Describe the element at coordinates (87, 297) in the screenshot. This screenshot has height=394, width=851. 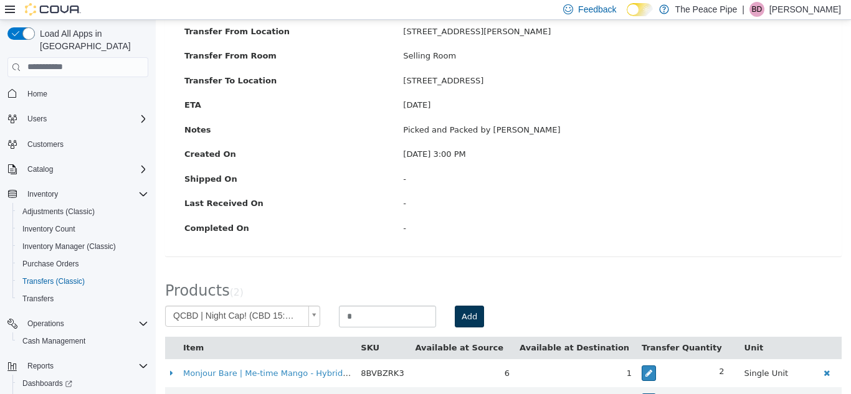
I see `a: QCBD | Night Cap! (CBD 15: CBN 5) - Indica 60 Caps` at that location.